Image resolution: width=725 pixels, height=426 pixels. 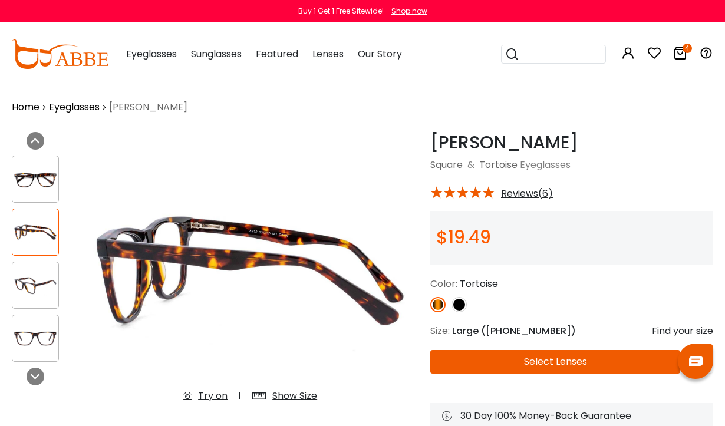 I want to click on span: Our Story, so click(x=380, y=54).